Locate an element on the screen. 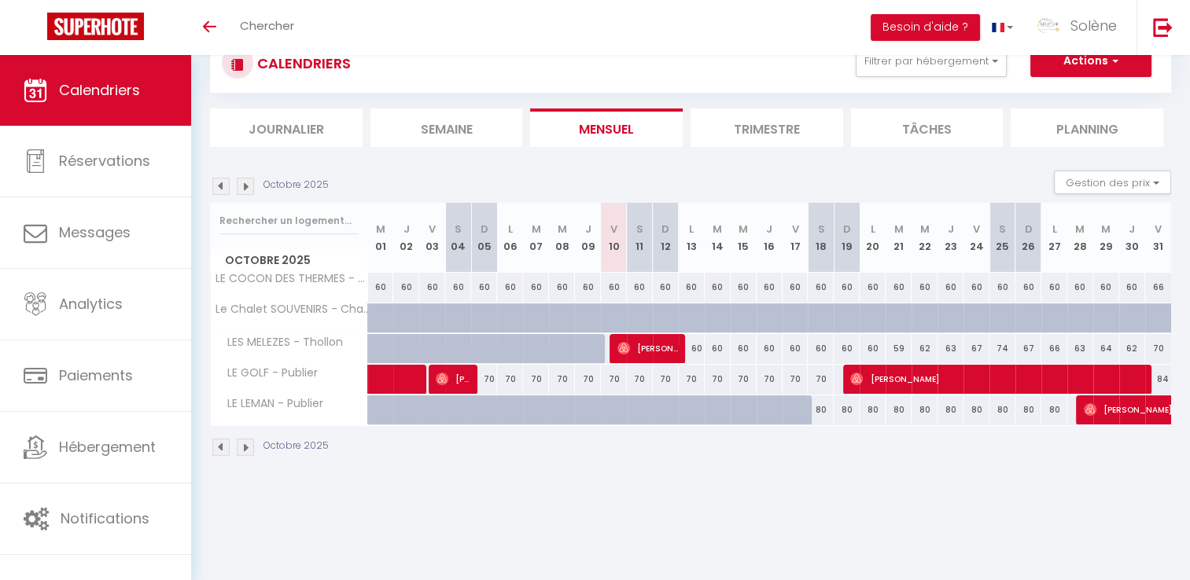  li: Journalier is located at coordinates (286, 127).